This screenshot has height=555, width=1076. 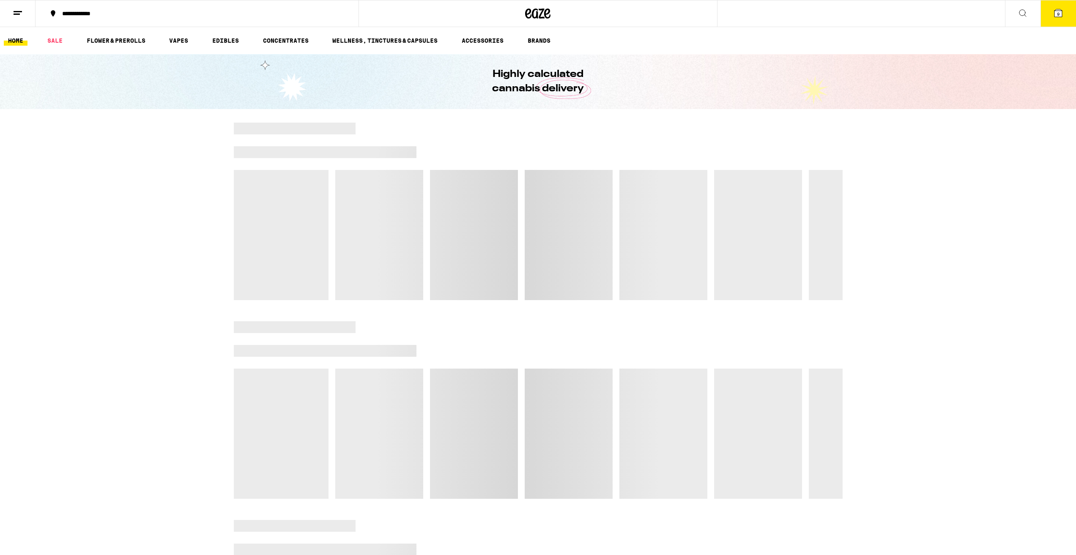 What do you see at coordinates (178, 41) in the screenshot?
I see `a: VAPES` at bounding box center [178, 41].